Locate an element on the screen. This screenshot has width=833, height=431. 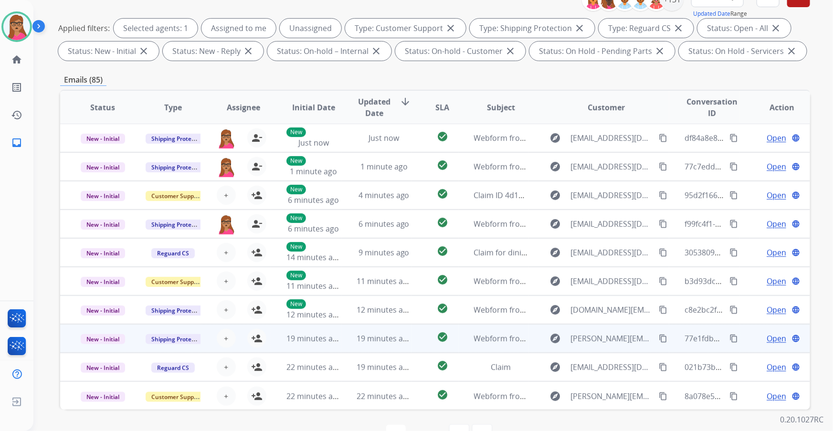
p: Applied filters: is located at coordinates (84, 28).